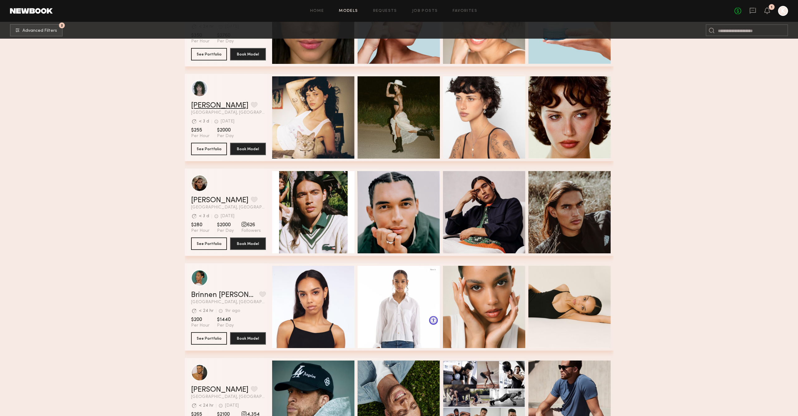 The width and height of the screenshot is (798, 416). Describe the element at coordinates (251, 231) in the screenshot. I see `span: Followers` at that location.